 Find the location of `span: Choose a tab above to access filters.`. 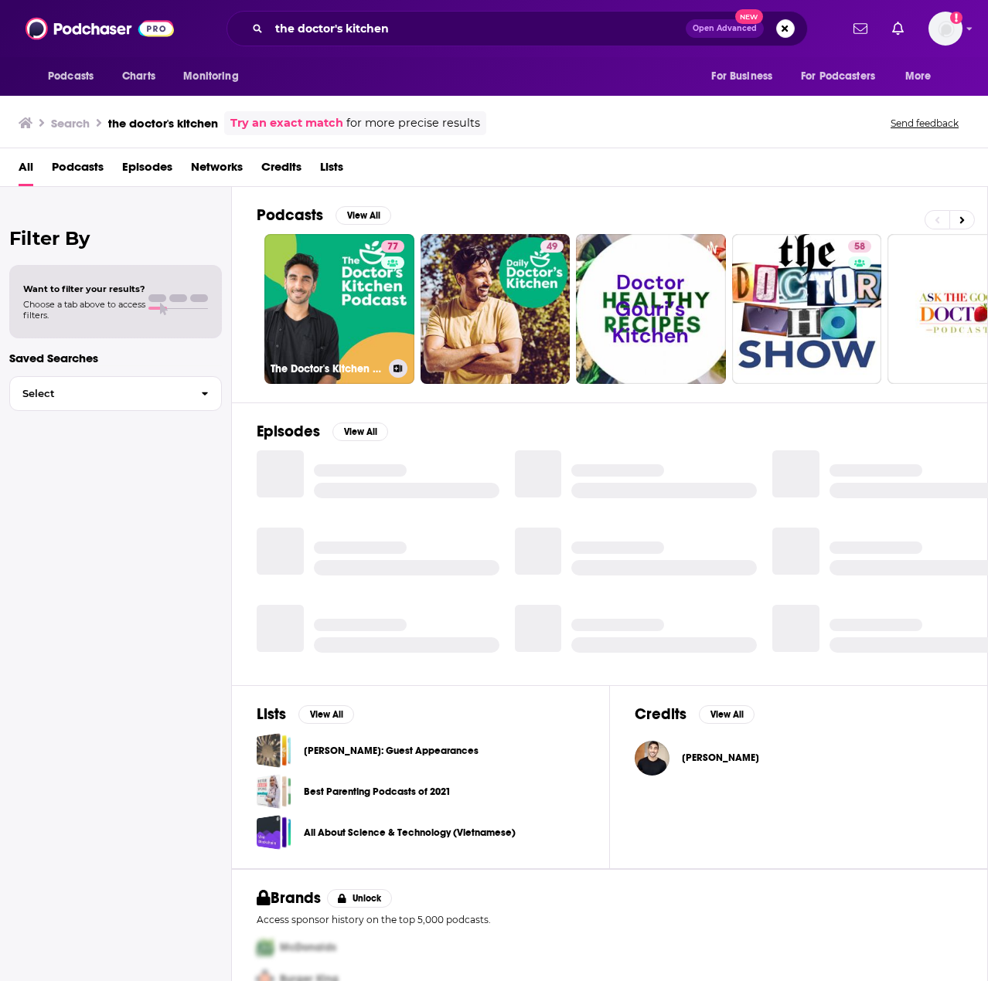

span: Choose a tab above to access filters. is located at coordinates (84, 310).